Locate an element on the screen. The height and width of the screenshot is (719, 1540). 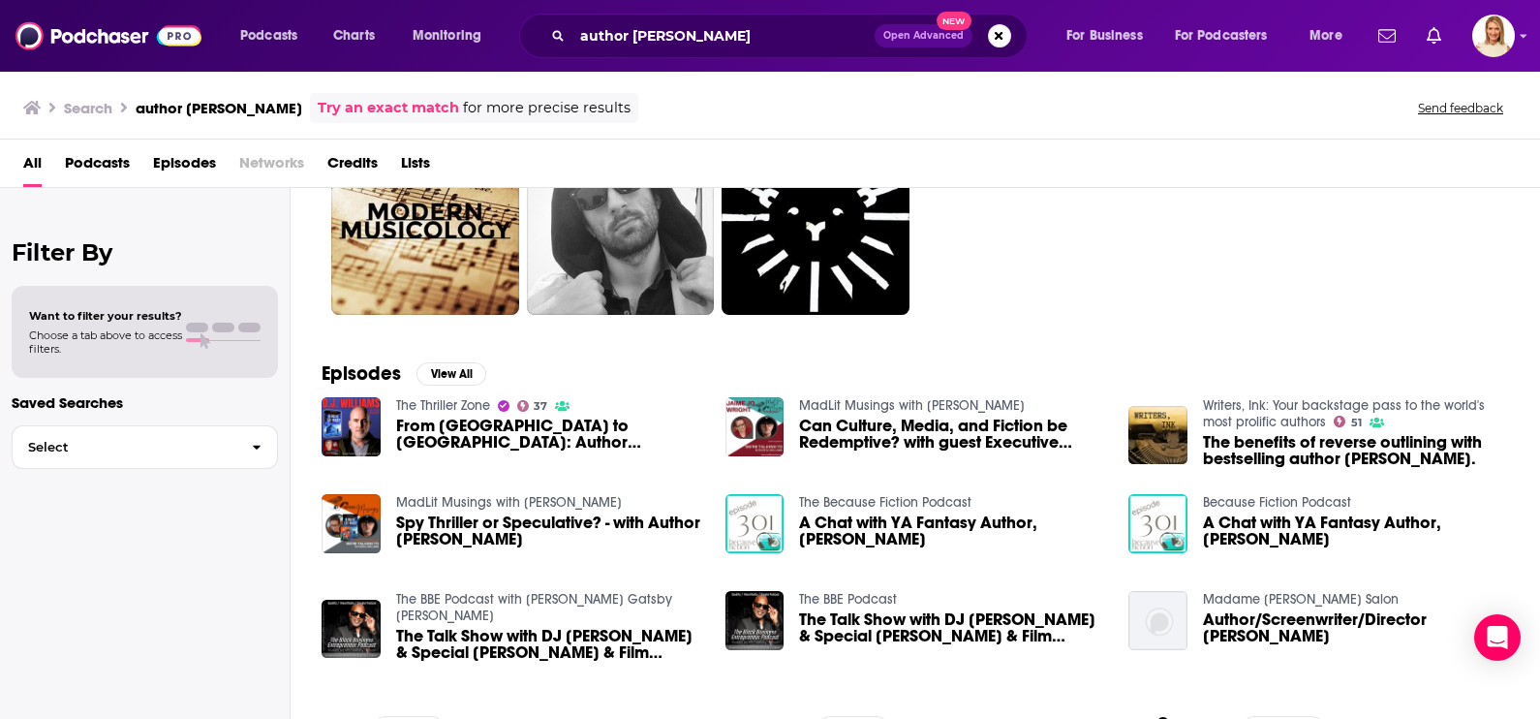
div: Open Intercom Messenger is located at coordinates (1497, 637).